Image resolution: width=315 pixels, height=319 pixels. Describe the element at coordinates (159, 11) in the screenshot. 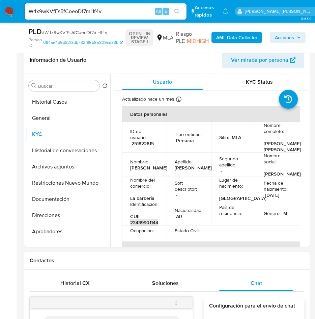

I see `span: Alt` at that location.